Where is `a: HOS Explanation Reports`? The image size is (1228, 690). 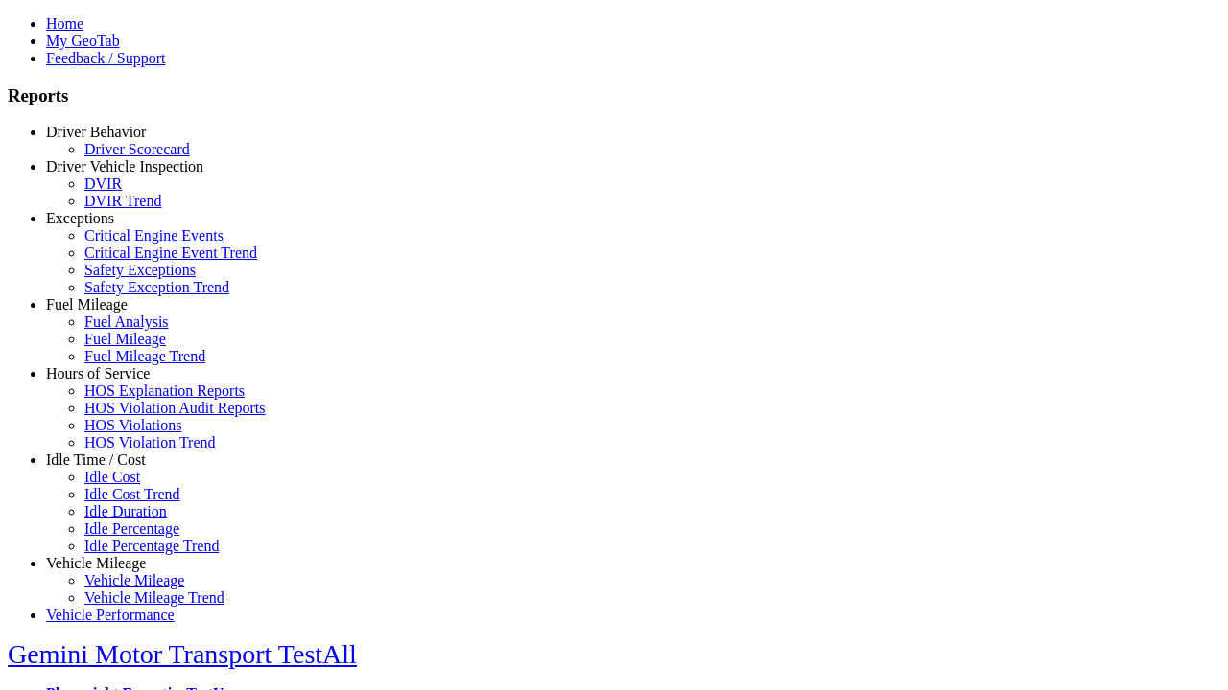
a: HOS Explanation Reports is located at coordinates (164, 390).